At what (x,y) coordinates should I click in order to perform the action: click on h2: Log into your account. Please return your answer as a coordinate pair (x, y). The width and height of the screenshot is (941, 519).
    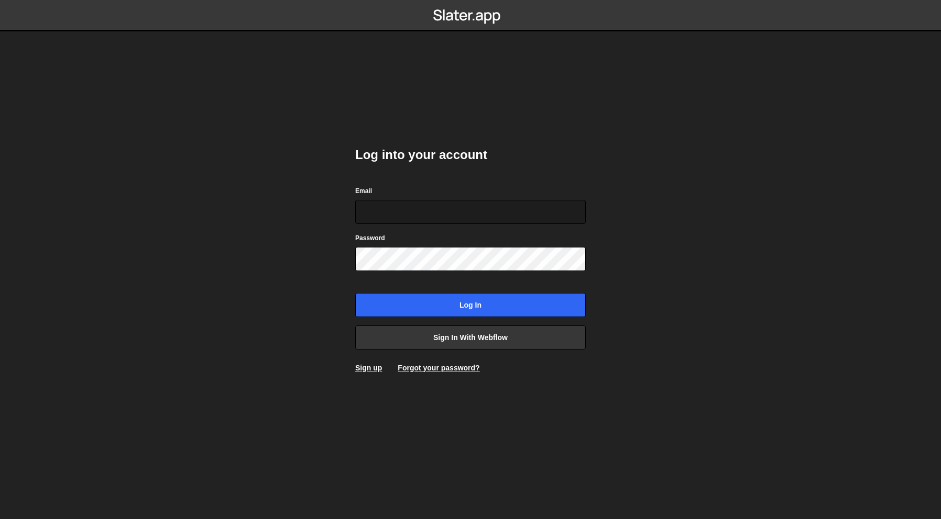
    Looking at the image, I should click on (470, 155).